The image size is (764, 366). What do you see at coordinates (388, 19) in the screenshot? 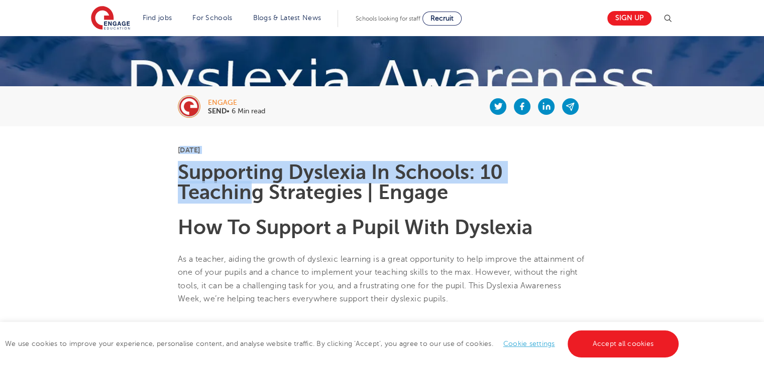
I see `span: Schools looking for staff` at bounding box center [388, 19].